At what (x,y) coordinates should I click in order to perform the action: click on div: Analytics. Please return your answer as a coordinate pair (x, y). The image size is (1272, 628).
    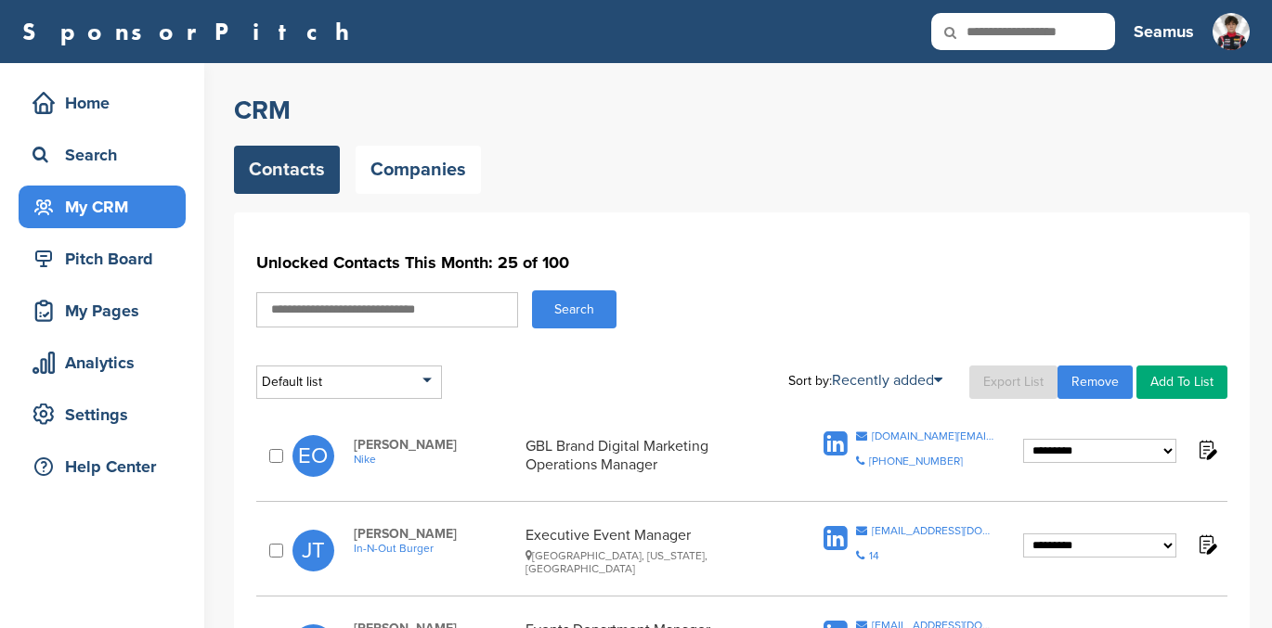
    Looking at the image, I should click on (107, 363).